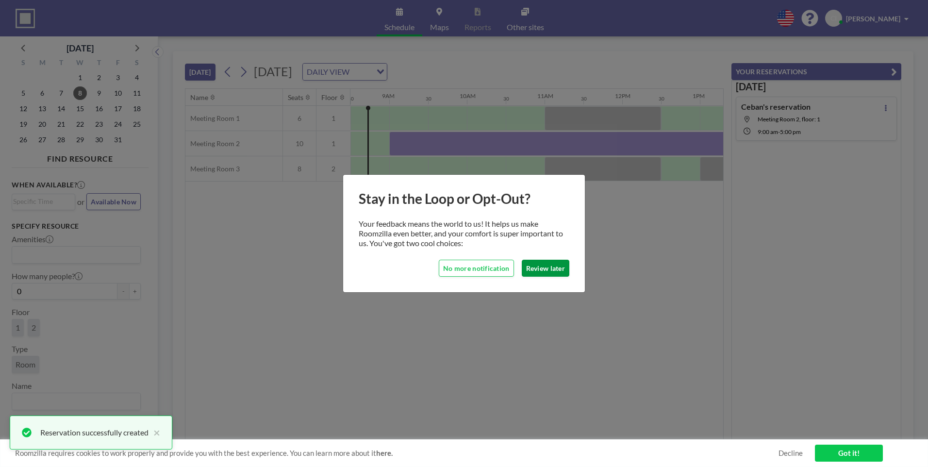 The width and height of the screenshot is (928, 467). Describe the element at coordinates (476, 268) in the screenshot. I see `button: No more notification` at that location.